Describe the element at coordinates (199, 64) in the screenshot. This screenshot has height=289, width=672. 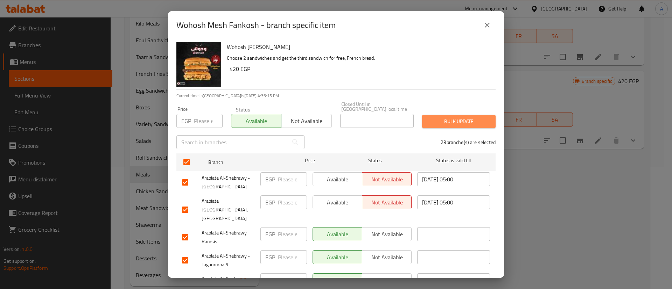
I see `img: Wohosh Mesh Fankosh` at that location.